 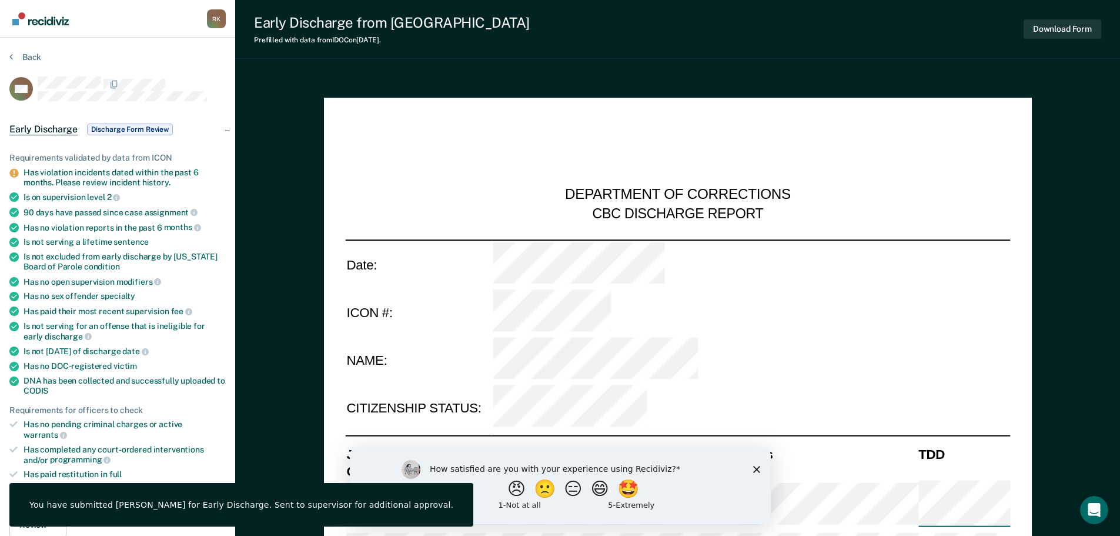 What do you see at coordinates (313, 56) in the screenshot?
I see `div: 5 - Extremely` at bounding box center [313, 56].